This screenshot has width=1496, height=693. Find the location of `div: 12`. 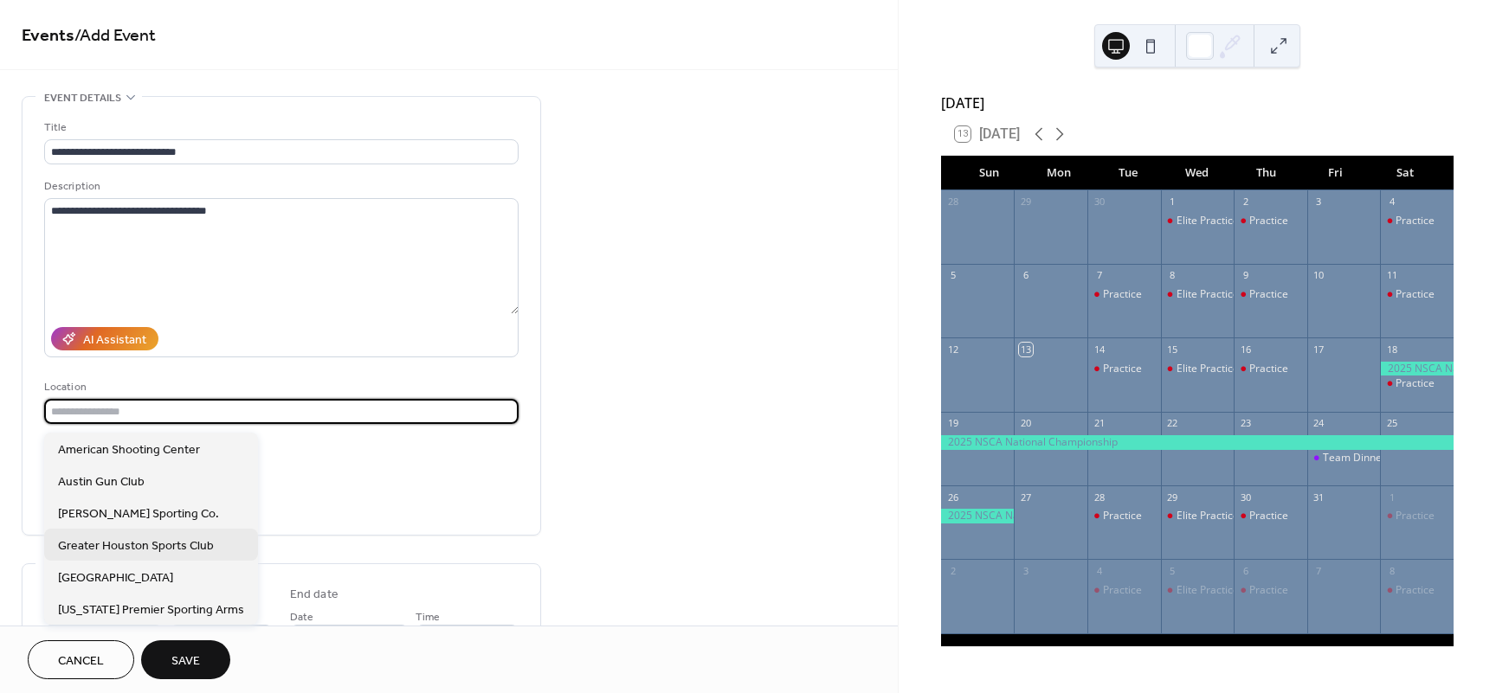

div: 12 is located at coordinates (952, 349).